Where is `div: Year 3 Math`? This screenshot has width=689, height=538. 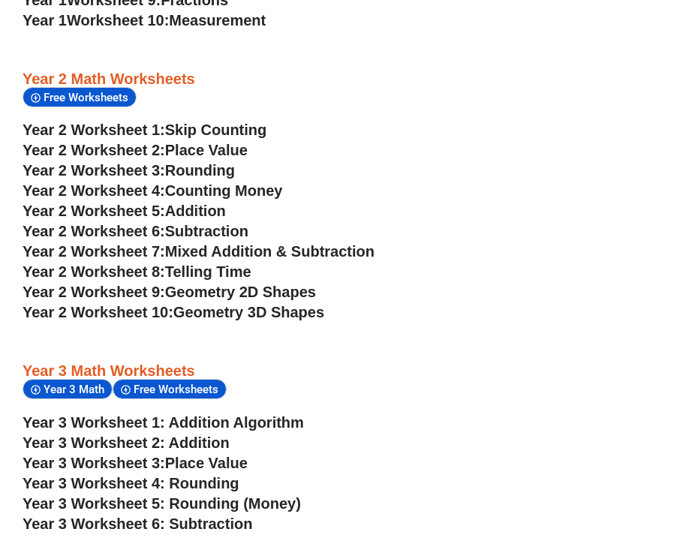 div: Year 3 Math is located at coordinates (68, 389).